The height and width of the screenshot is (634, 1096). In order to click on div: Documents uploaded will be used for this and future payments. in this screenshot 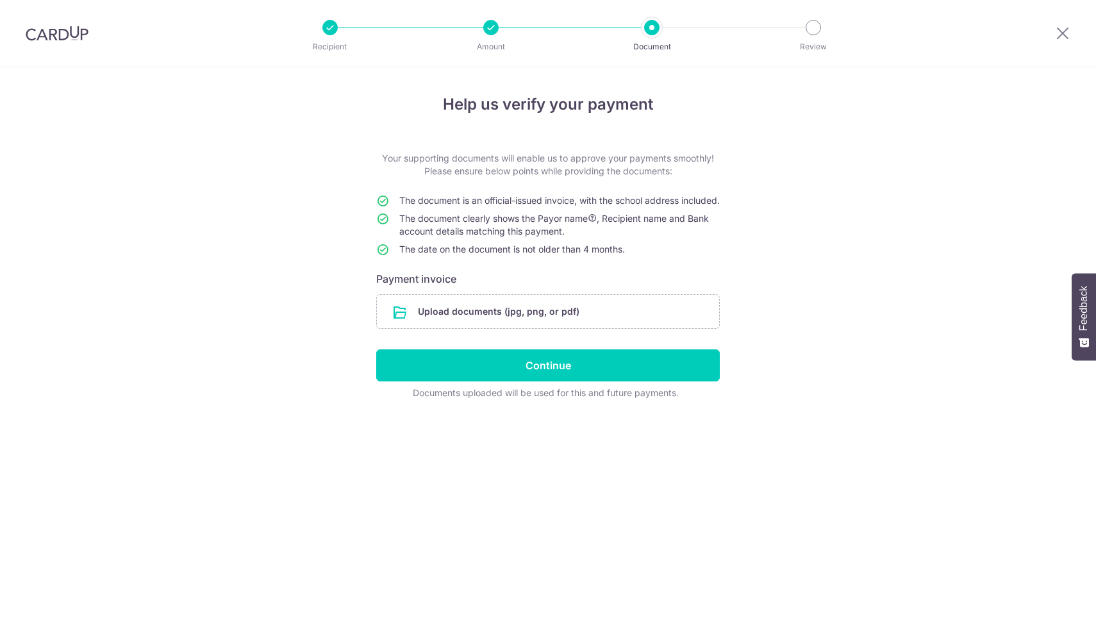, I will do `click(546, 393)`.